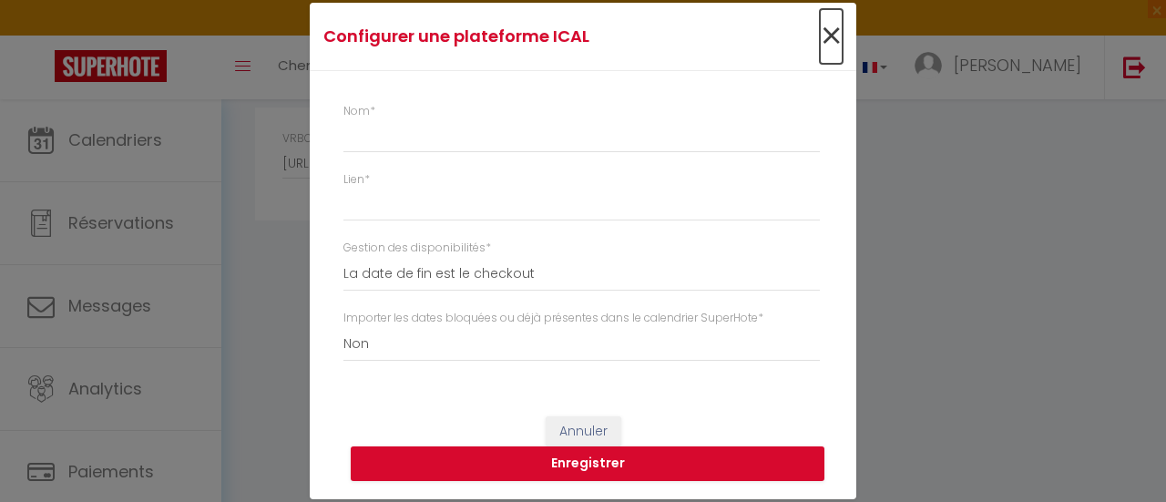 Image resolution: width=1166 pixels, height=502 pixels. What do you see at coordinates (417, 248) in the screenshot?
I see `label: Gestion des disponibilités` at bounding box center [417, 248].